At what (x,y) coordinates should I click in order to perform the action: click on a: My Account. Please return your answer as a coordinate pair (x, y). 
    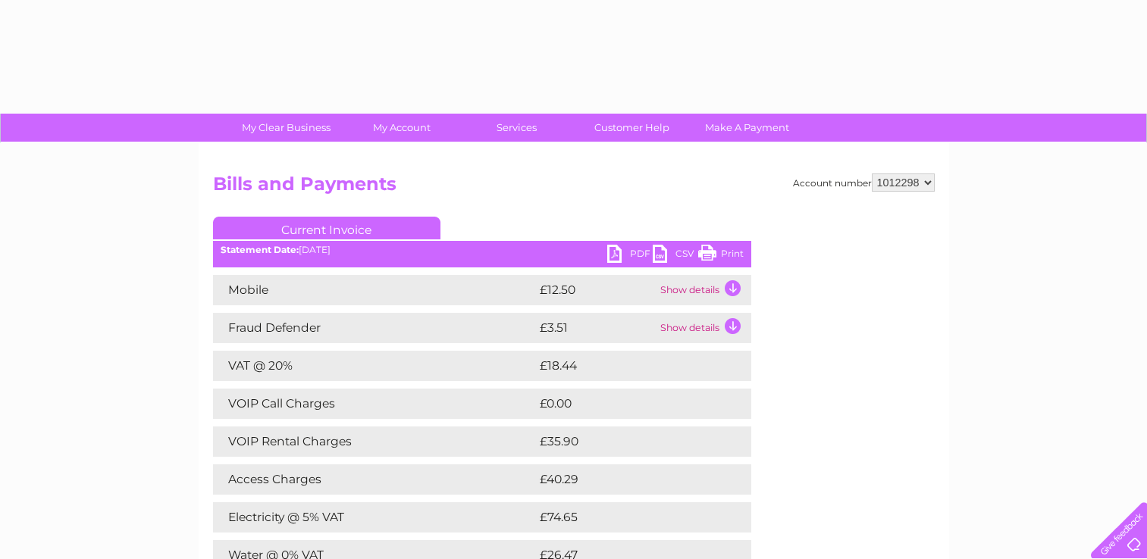
    Looking at the image, I should click on (401, 127).